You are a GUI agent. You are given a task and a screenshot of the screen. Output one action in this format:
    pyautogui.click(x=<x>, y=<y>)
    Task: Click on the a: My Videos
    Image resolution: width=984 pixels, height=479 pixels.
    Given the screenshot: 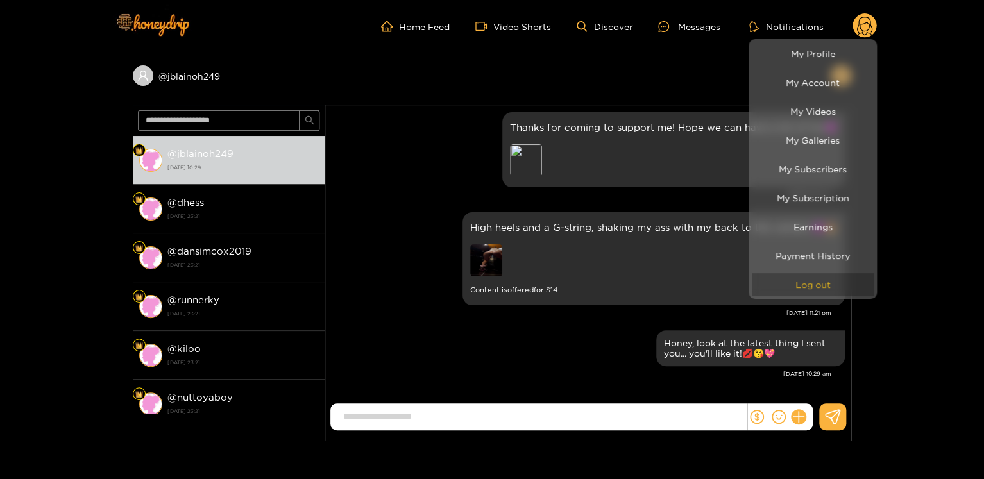 What is the action you would take?
    pyautogui.click(x=813, y=111)
    